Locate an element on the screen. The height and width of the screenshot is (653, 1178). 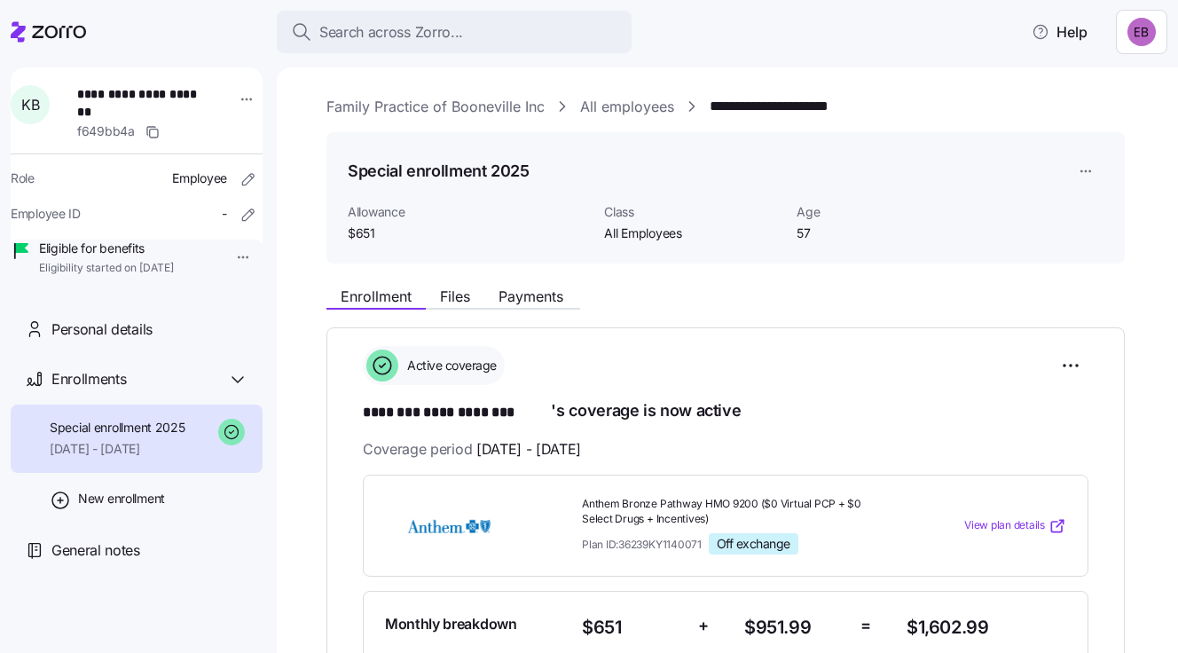
span: Employee ID is located at coordinates (45, 214).